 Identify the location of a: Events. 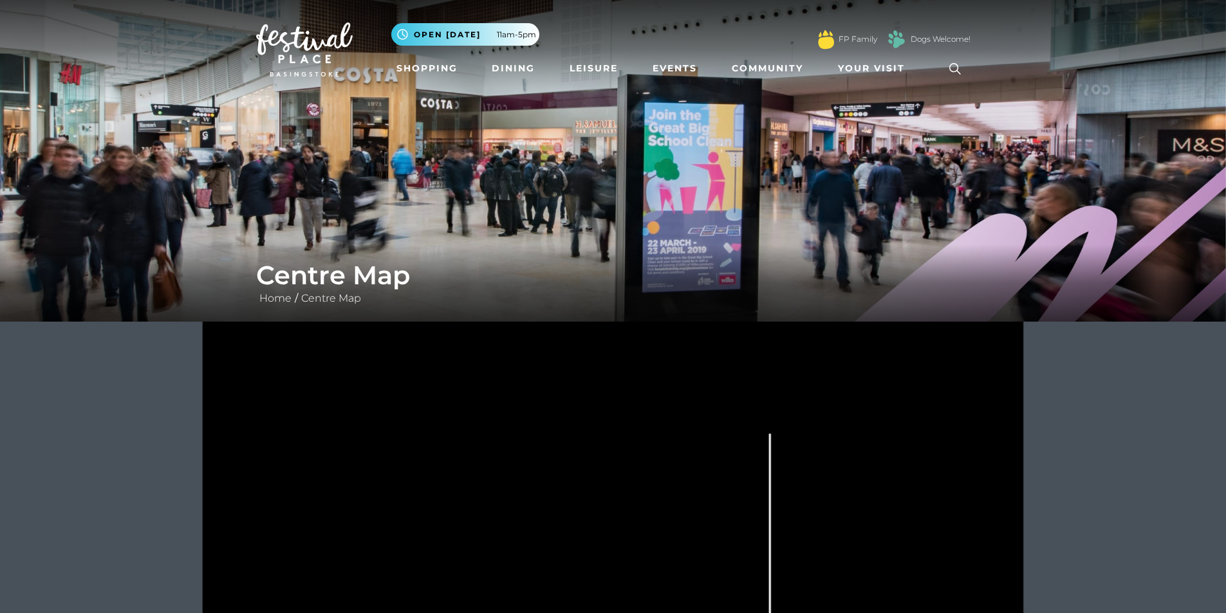
(674, 68).